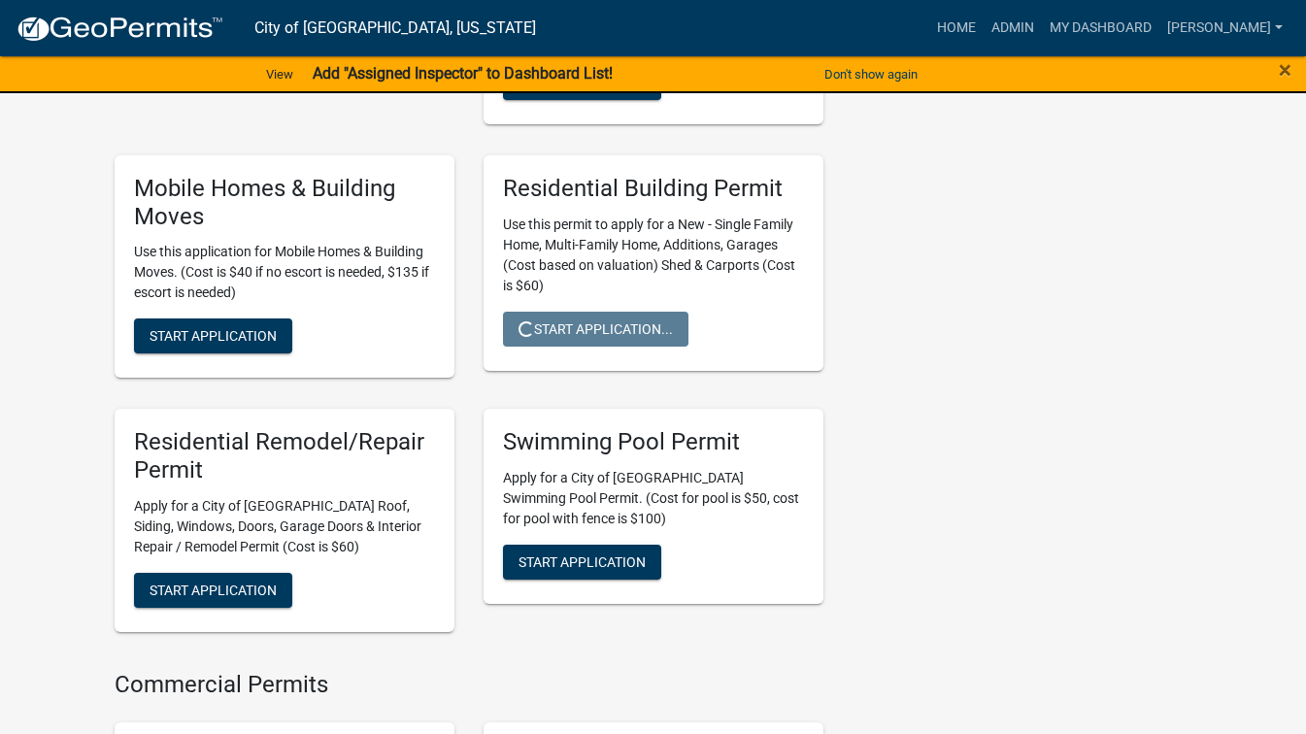 The width and height of the screenshot is (1306, 734). I want to click on a: Home, so click(957, 28).